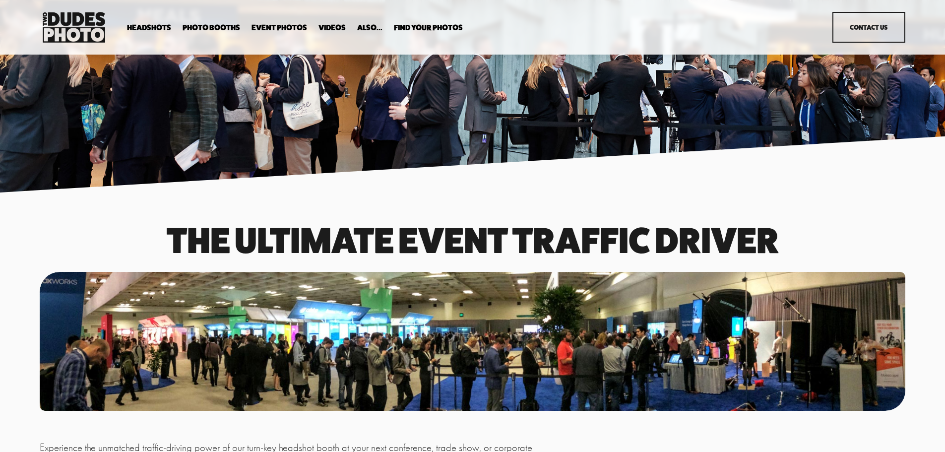 This screenshot has height=452, width=945. What do you see at coordinates (332, 28) in the screenshot?
I see `a: Videos` at bounding box center [332, 28].